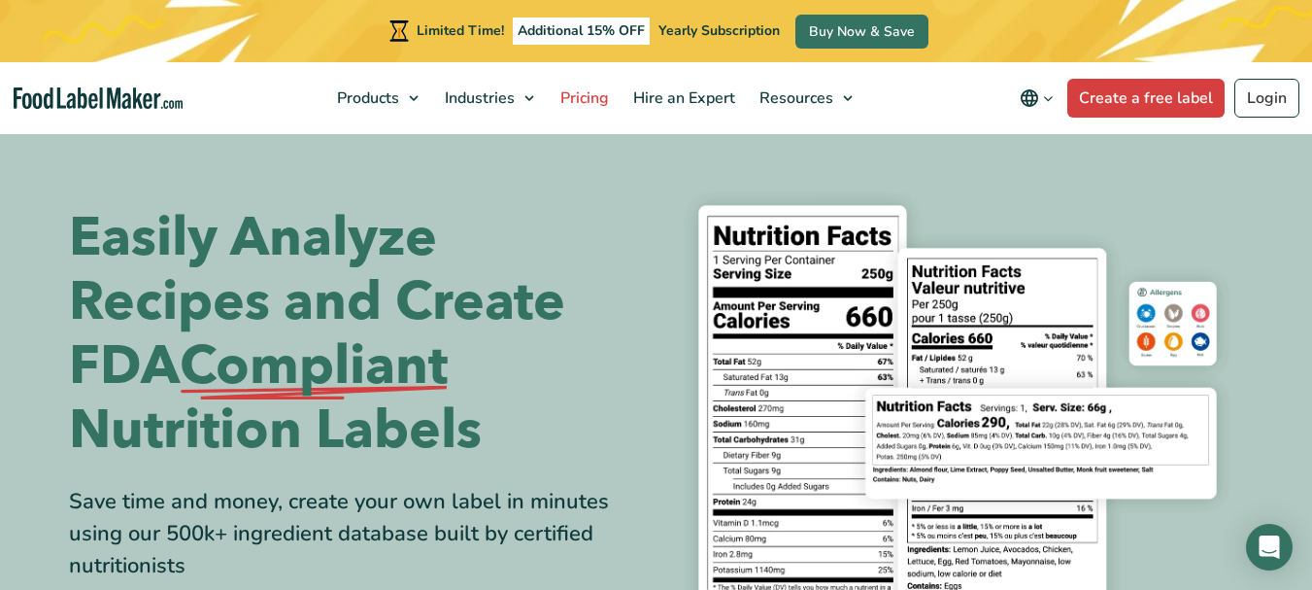 Image resolution: width=1312 pixels, height=590 pixels. What do you see at coordinates (1267, 98) in the screenshot?
I see `a: Login` at bounding box center [1267, 98].